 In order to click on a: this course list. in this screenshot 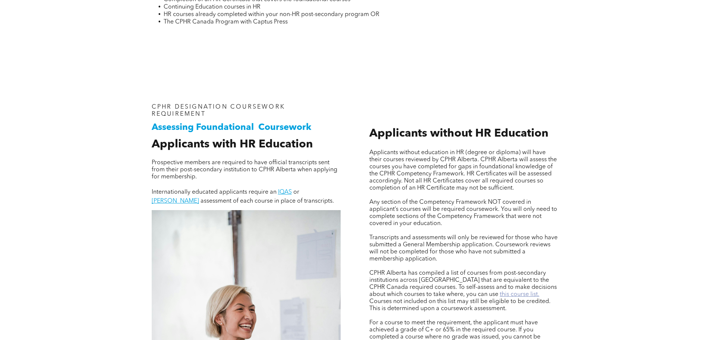, I will do `click(520, 294)`.